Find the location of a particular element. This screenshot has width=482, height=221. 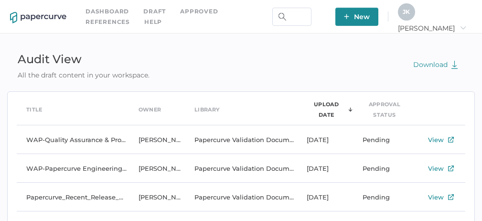

a: Draft is located at coordinates (154, 11).